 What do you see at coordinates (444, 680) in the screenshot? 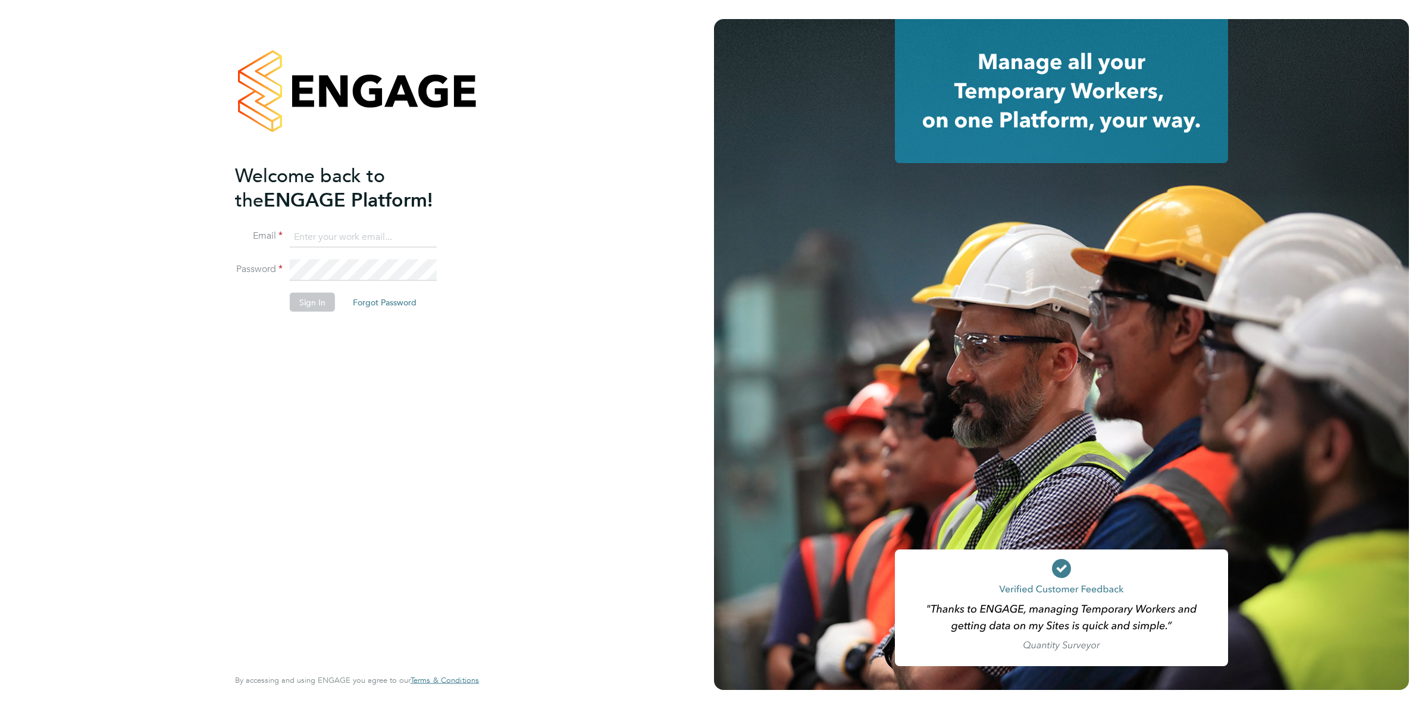
I see `a: Terms & Conditions` at bounding box center [444, 680].